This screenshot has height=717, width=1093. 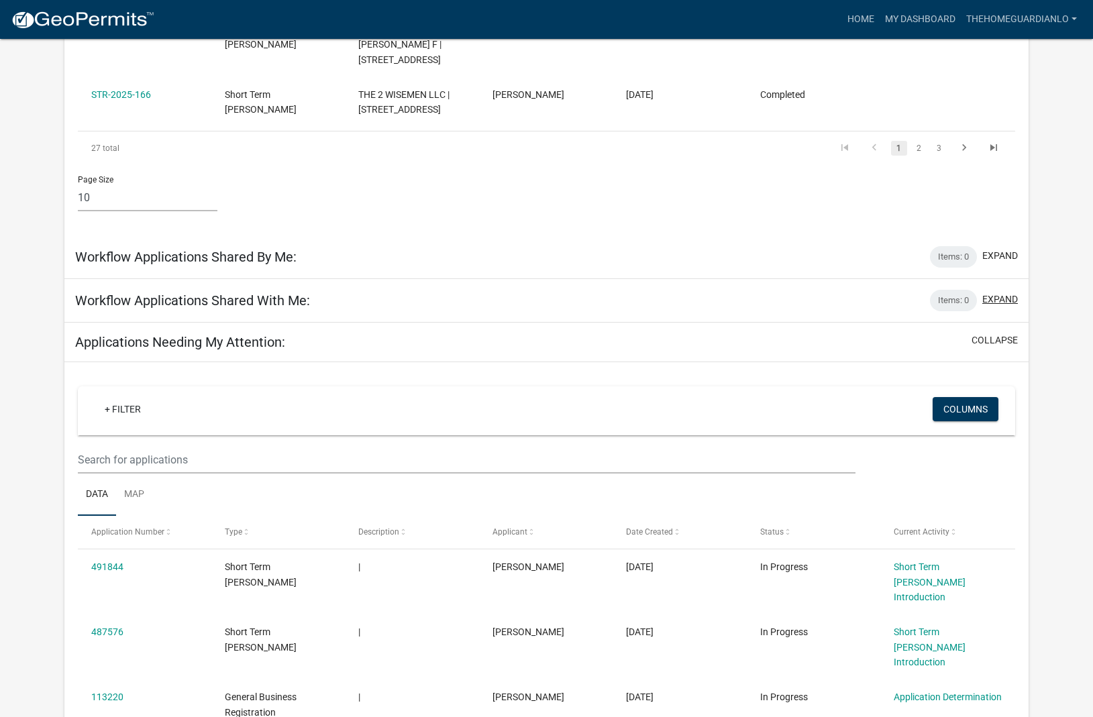 What do you see at coordinates (134, 495) in the screenshot?
I see `a: Map` at bounding box center [134, 495].